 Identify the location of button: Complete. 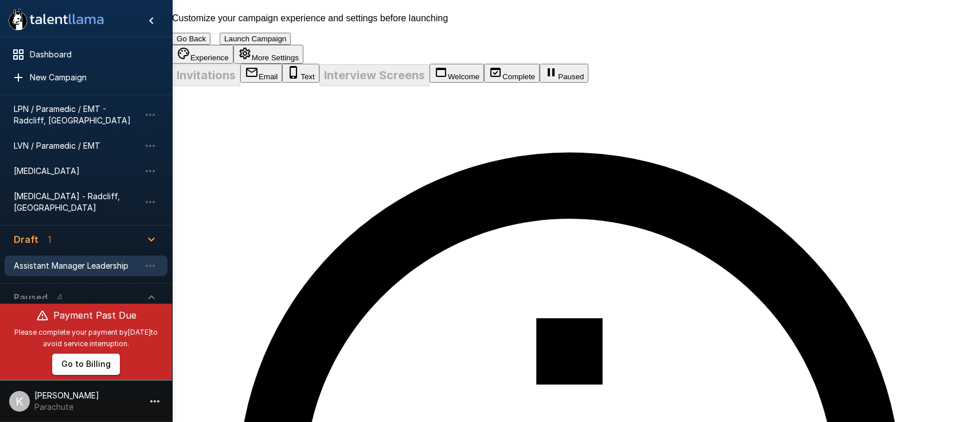
(512, 73).